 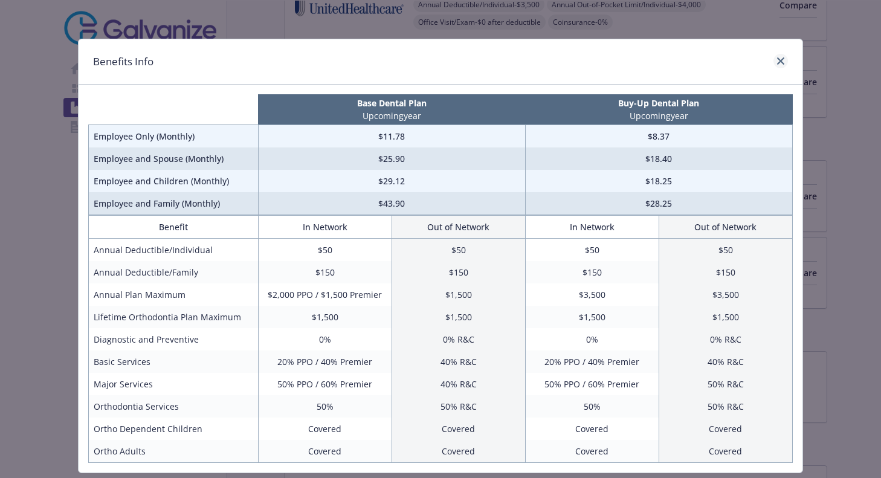 I want to click on td: Orthodontia Services, so click(x=173, y=406).